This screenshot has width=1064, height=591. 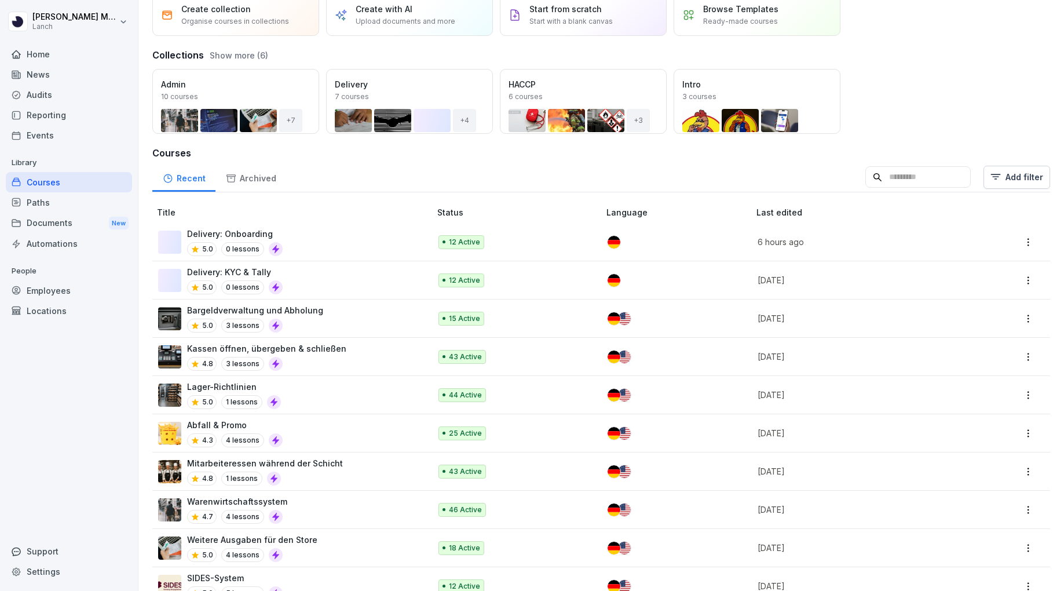 I want to click on p: 4.7, so click(x=207, y=517).